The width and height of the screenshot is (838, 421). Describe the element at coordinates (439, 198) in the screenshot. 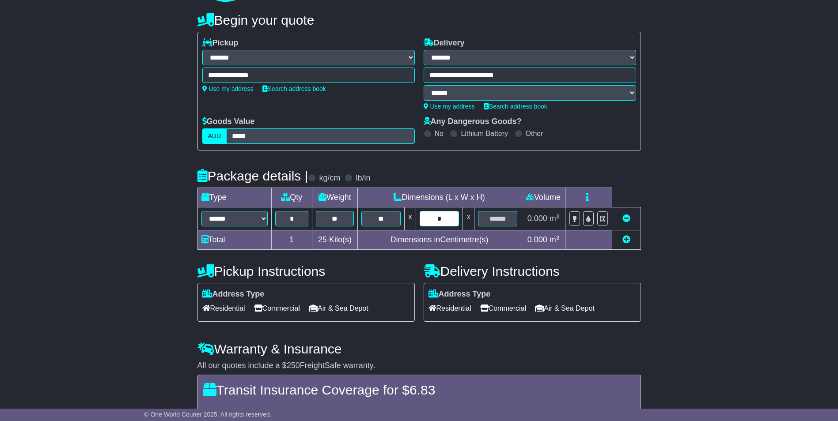

I see `td: Dimensions (L x W x H)` at that location.